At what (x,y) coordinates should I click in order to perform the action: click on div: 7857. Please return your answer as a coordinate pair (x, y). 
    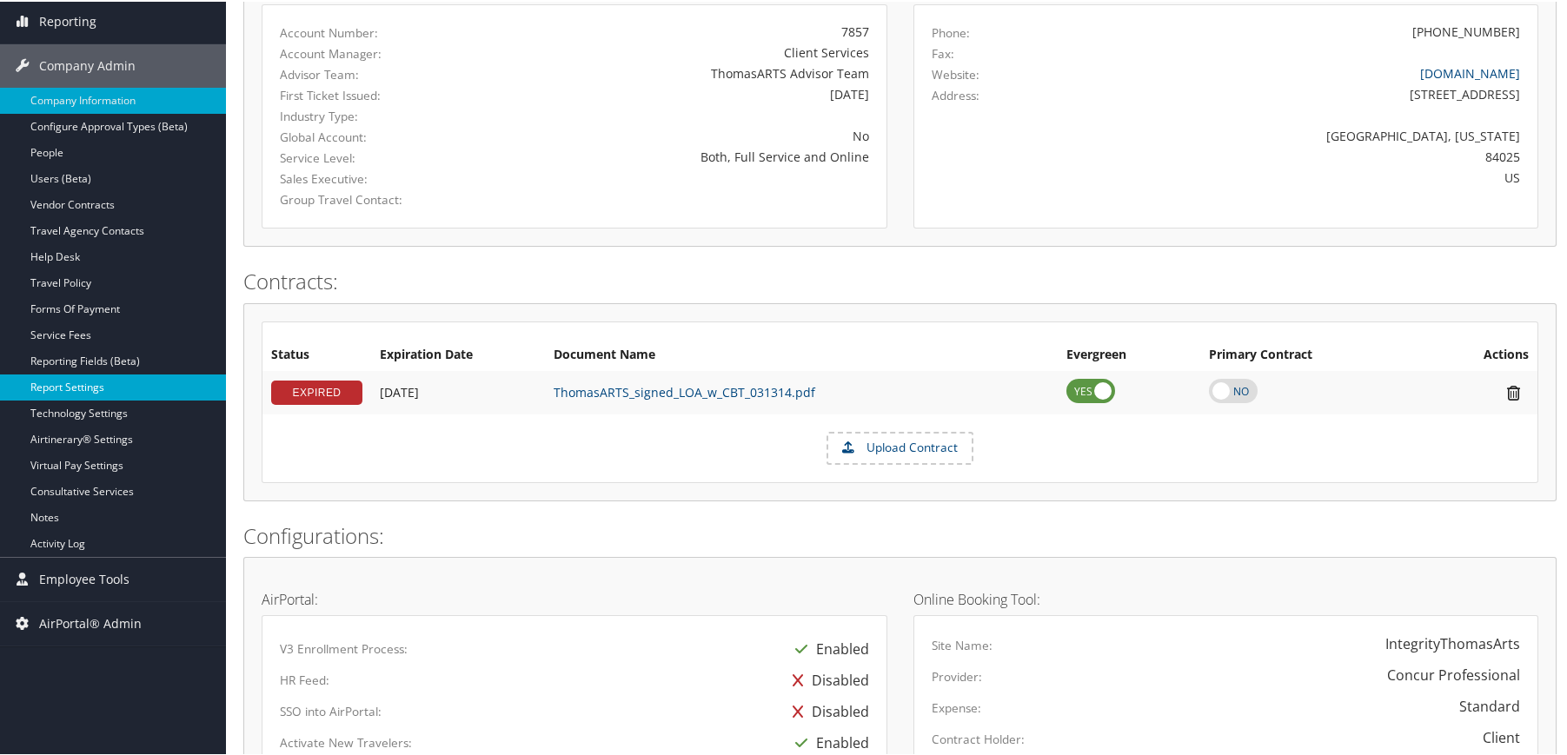
    Looking at the image, I should click on (677, 30).